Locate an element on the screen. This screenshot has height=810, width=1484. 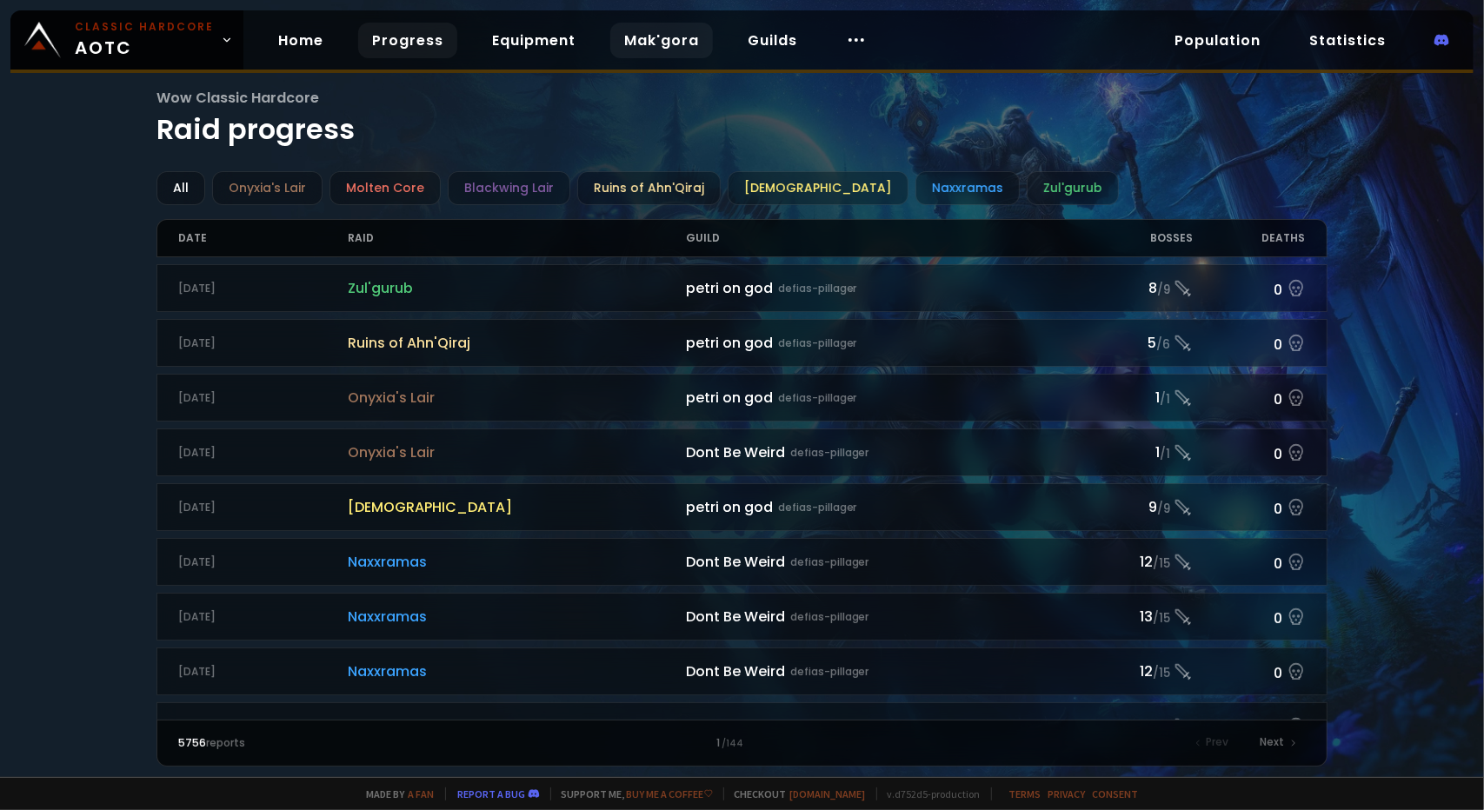
div: Deaths is located at coordinates (1249, 238).